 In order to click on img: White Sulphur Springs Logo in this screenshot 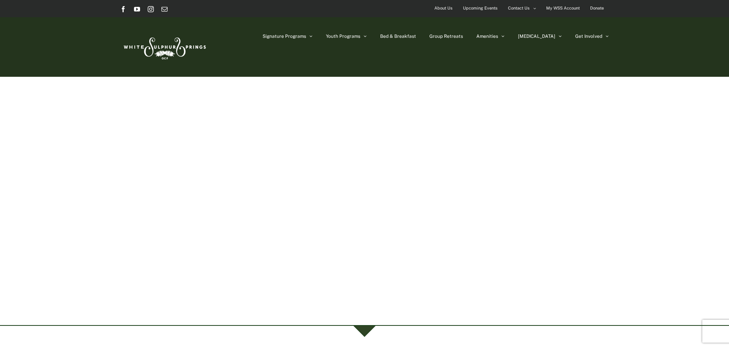, I will do `click(164, 47)`.